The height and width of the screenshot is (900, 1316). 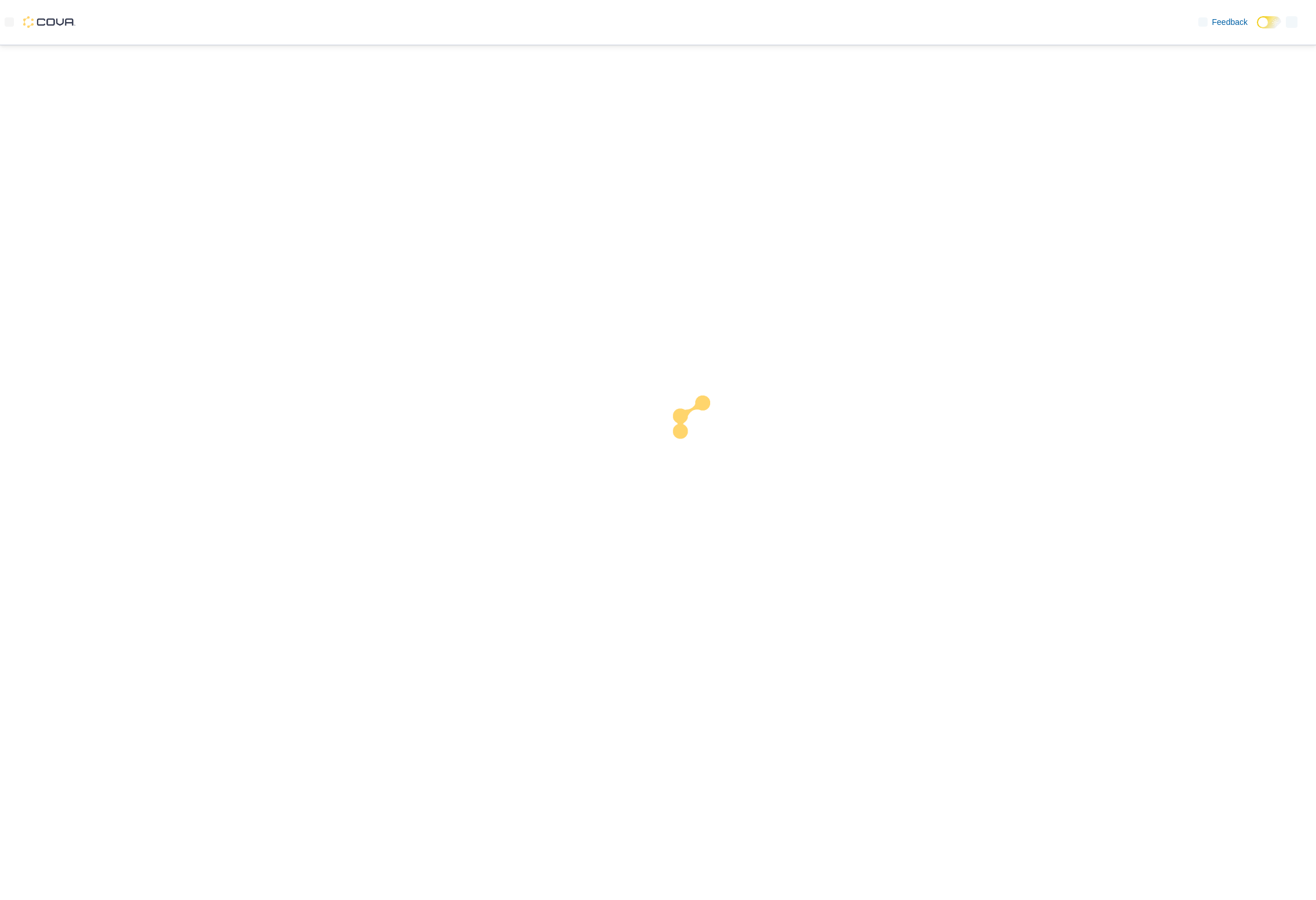 I want to click on span: Dark Mode, so click(x=1257, y=29).